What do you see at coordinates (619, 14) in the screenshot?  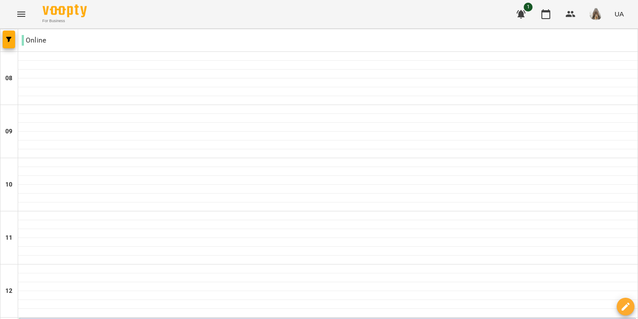 I see `span: UA` at bounding box center [619, 14].